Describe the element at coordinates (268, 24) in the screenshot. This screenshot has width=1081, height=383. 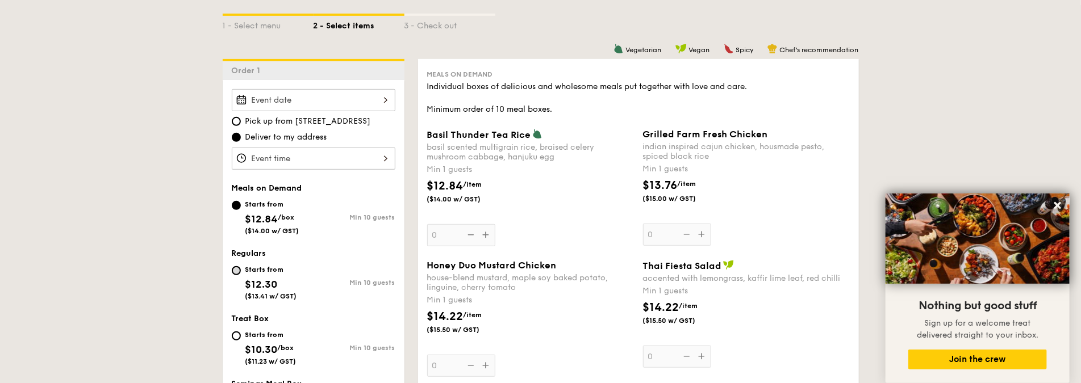
I see `div: 1 - Select menu` at that location.